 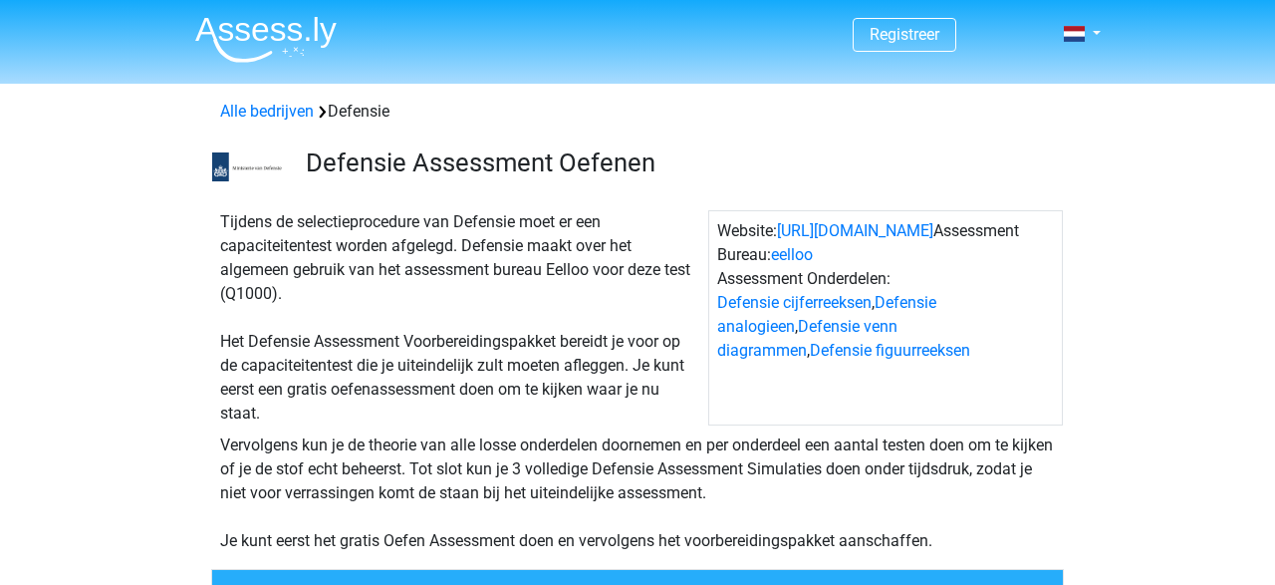 What do you see at coordinates (676, 162) in the screenshot?
I see `h3: Defensie Assessment Oefenen` at bounding box center [676, 162].